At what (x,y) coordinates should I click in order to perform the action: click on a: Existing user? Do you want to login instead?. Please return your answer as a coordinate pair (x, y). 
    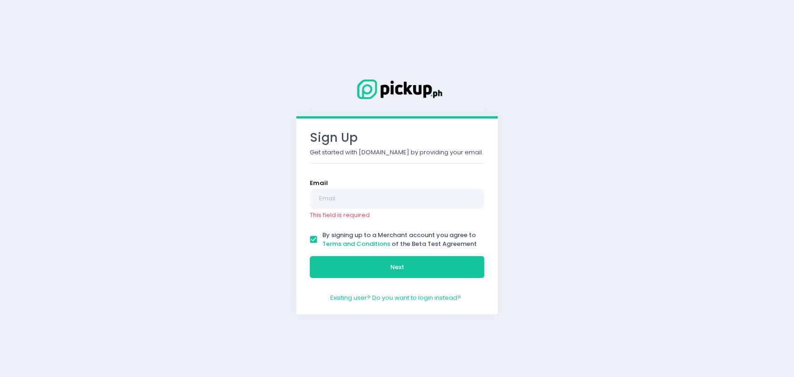
    Looking at the image, I should click on (396, 298).